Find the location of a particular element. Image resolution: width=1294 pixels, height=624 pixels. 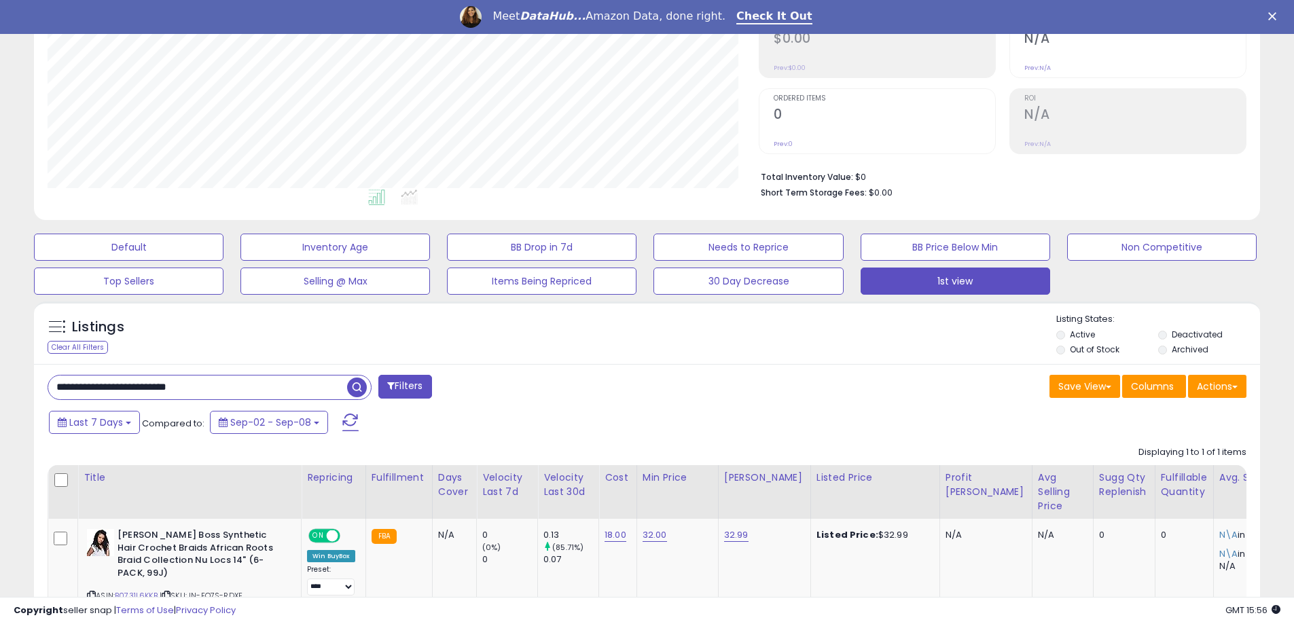

b: Short Term Storage Fees: is located at coordinates (814, 192).